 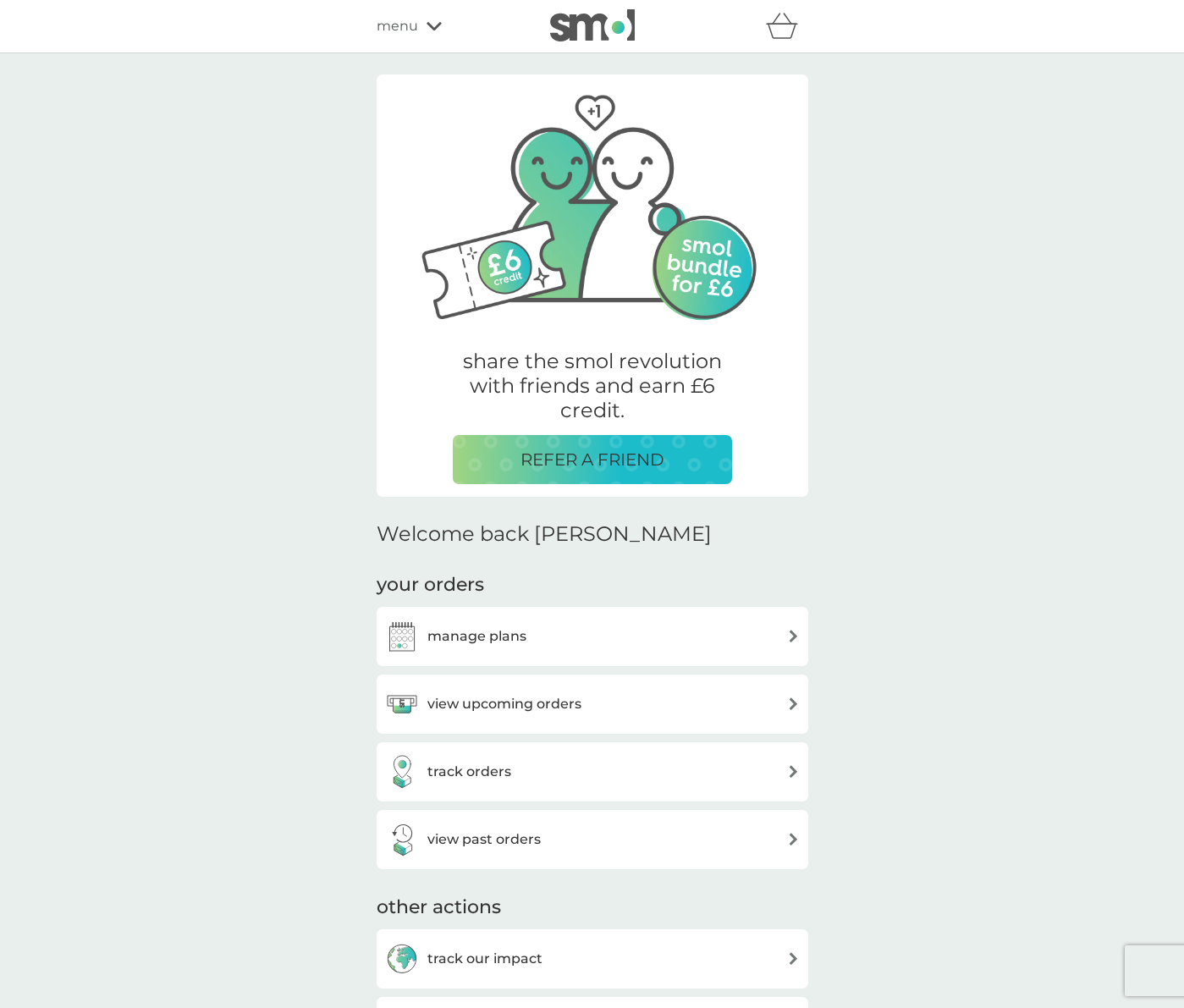 I want to click on img: Two friends, one with their arm around the other., so click(x=592, y=202).